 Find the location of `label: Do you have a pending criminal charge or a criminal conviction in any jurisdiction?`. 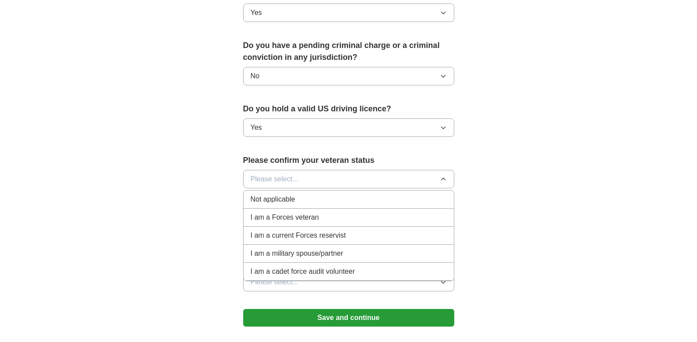

label: Do you have a pending criminal charge or a criminal conviction in any jurisdiction? is located at coordinates (349, 51).